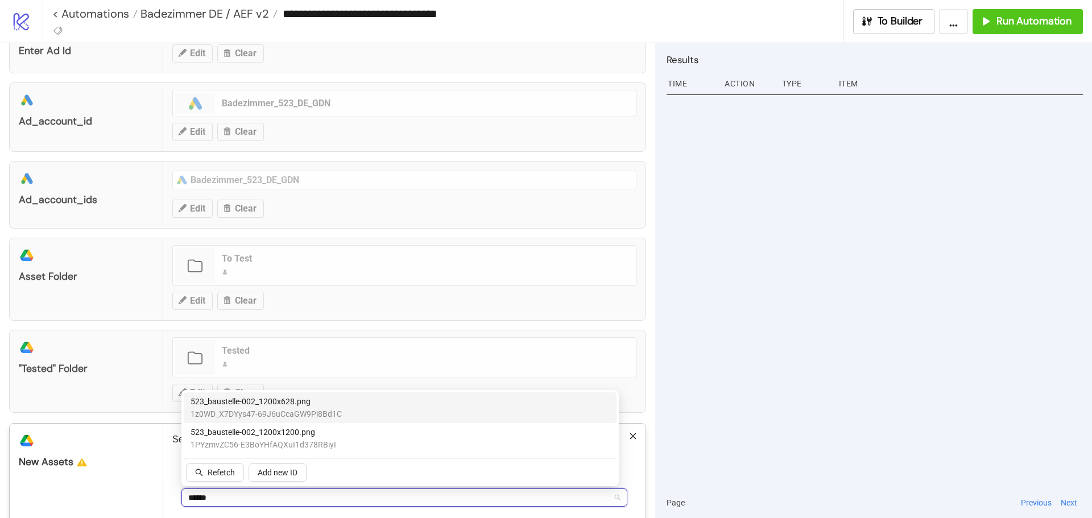  Describe the element at coordinates (960, 84) in the screenshot. I see `div: Item` at that location.